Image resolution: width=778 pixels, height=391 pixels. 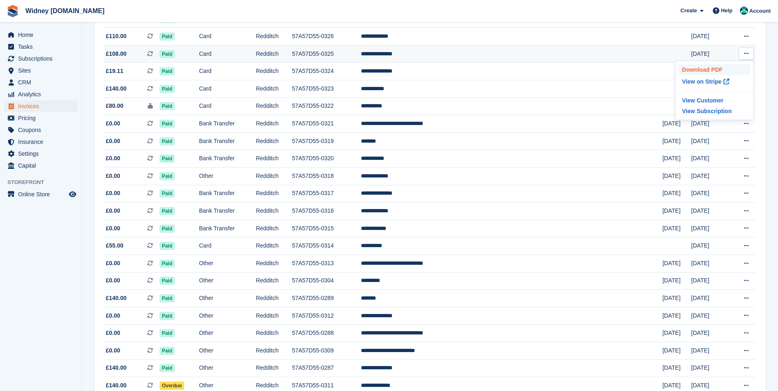 What do you see at coordinates (116, 368) in the screenshot?
I see `span: £140.00` at bounding box center [116, 368].